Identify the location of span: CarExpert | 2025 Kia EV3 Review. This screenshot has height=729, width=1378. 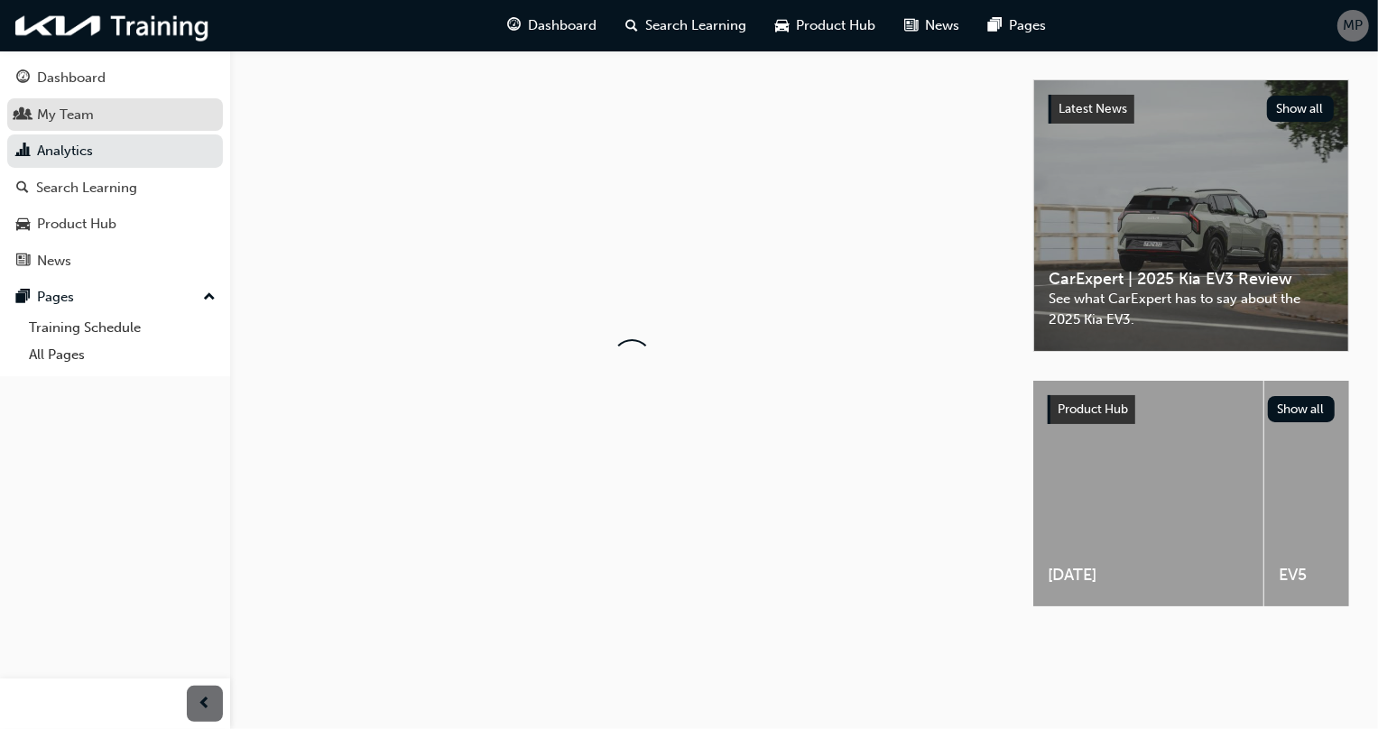
(1191, 279).